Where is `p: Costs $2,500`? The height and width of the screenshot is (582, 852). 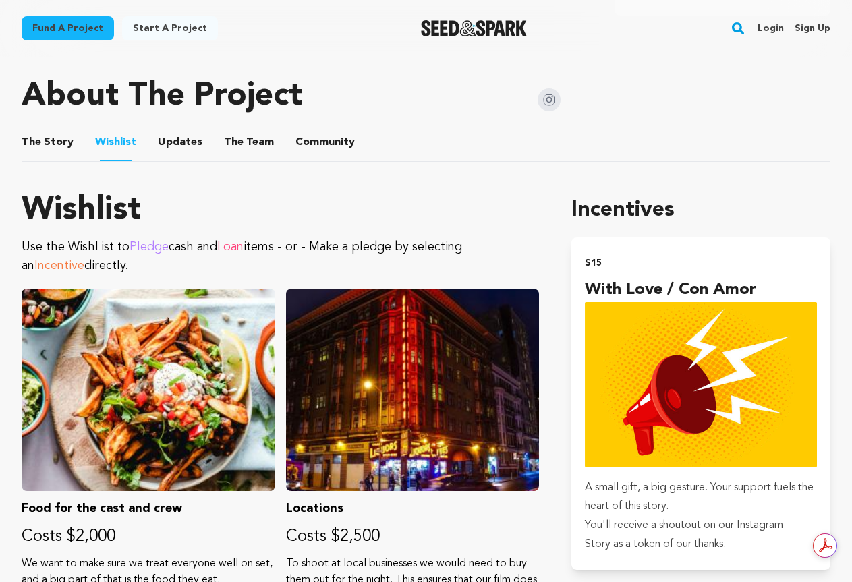 p: Costs $2,500 is located at coordinates (413, 537).